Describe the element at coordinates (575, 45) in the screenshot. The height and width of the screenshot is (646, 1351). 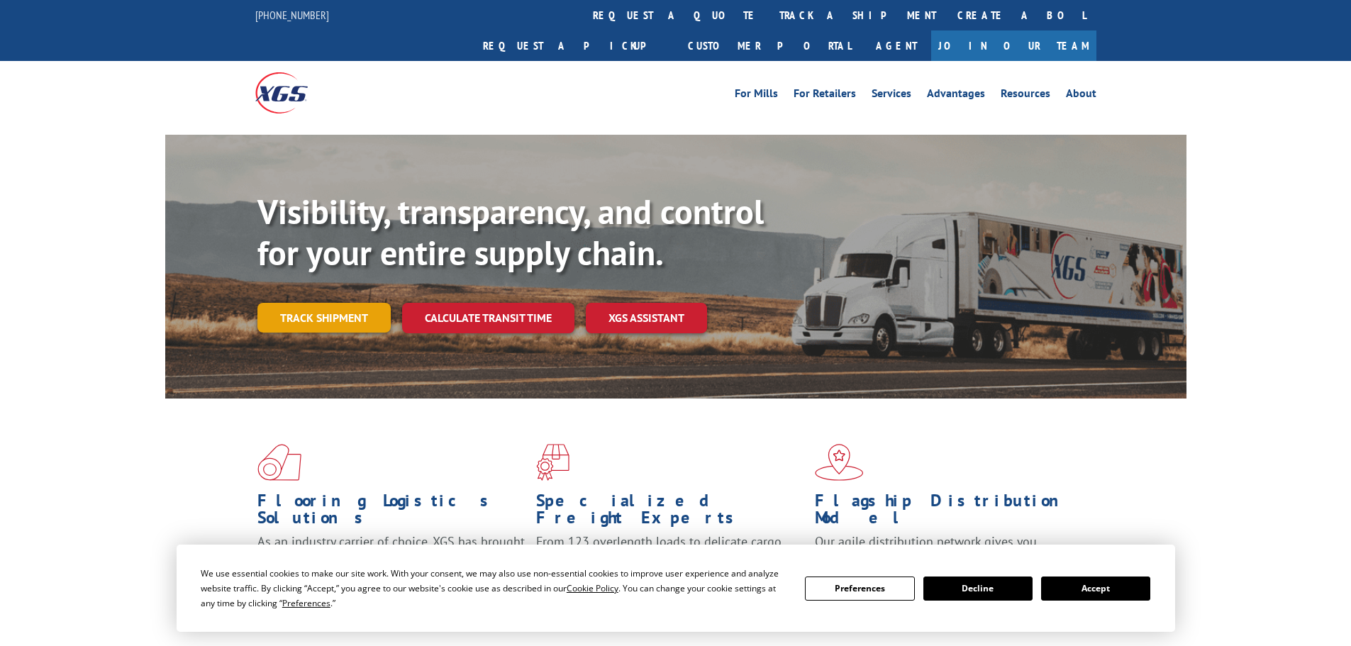
I see `a: Request a pickup` at that location.